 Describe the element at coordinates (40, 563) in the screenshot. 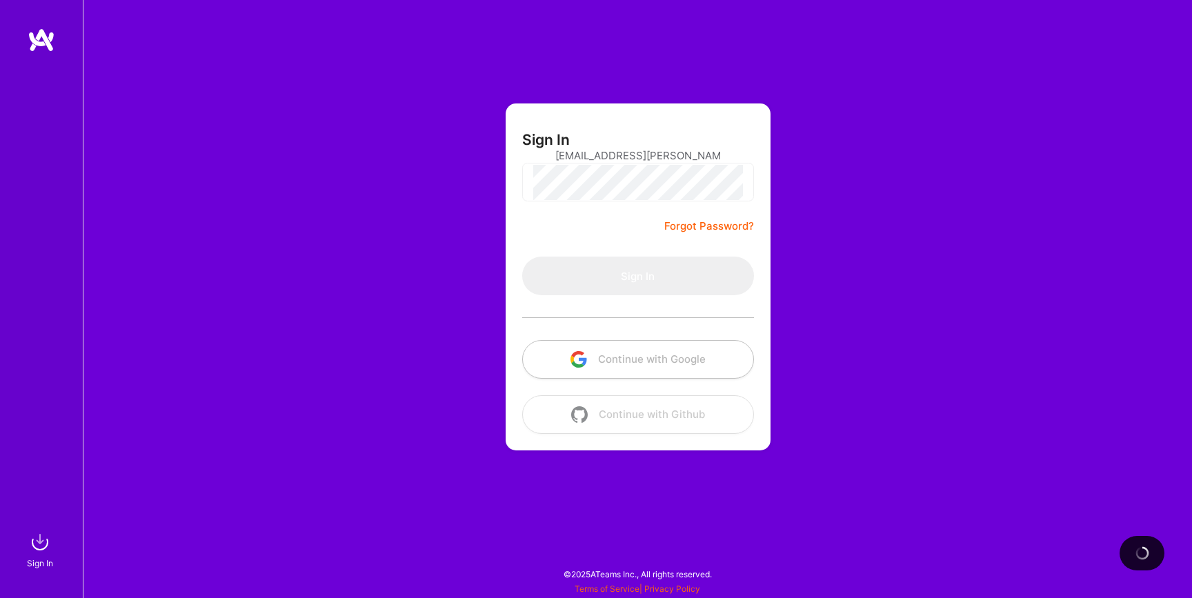

I see `div: Sign In` at that location.